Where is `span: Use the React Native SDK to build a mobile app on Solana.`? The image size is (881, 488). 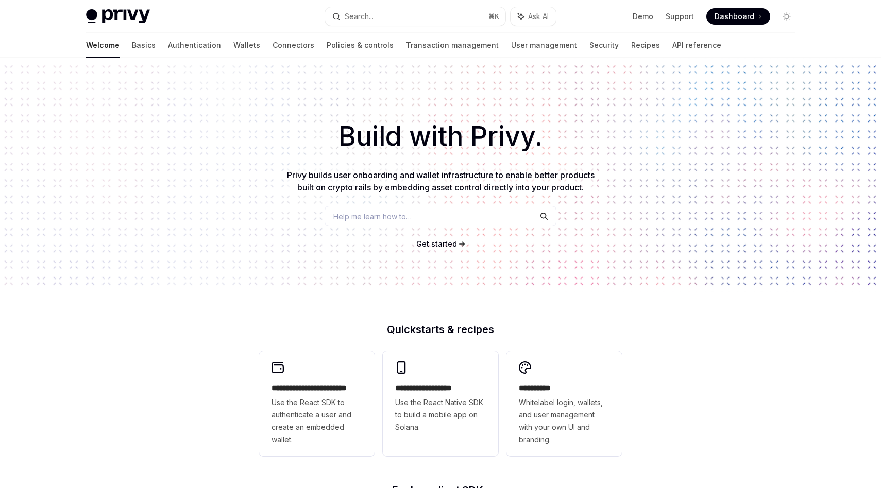 span: Use the React Native SDK to build a mobile app on Solana. is located at coordinates (440, 415).